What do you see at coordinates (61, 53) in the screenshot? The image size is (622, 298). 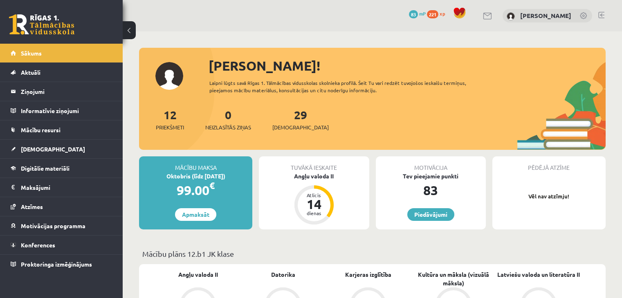 I see `a: Sākums` at bounding box center [61, 53].